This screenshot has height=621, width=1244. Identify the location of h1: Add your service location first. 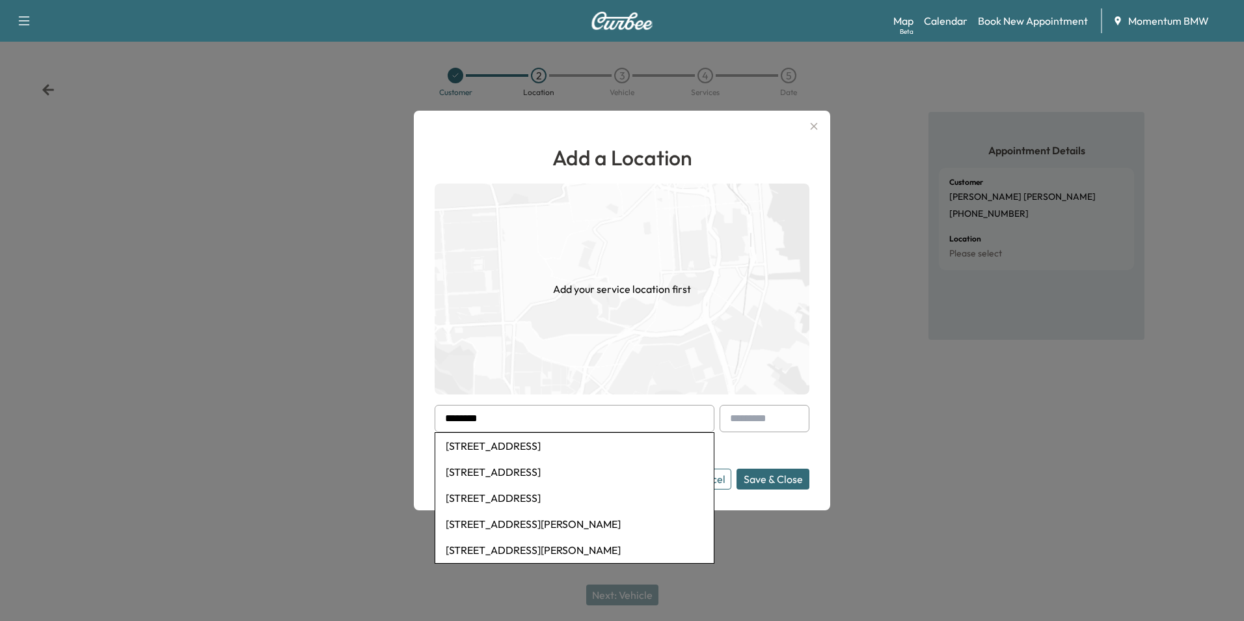
(622, 289).